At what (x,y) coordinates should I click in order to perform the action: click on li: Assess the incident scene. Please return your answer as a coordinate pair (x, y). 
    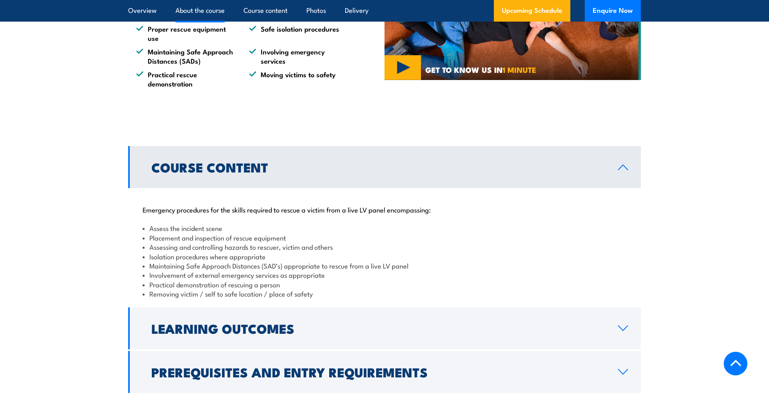
    Looking at the image, I should click on (385, 228).